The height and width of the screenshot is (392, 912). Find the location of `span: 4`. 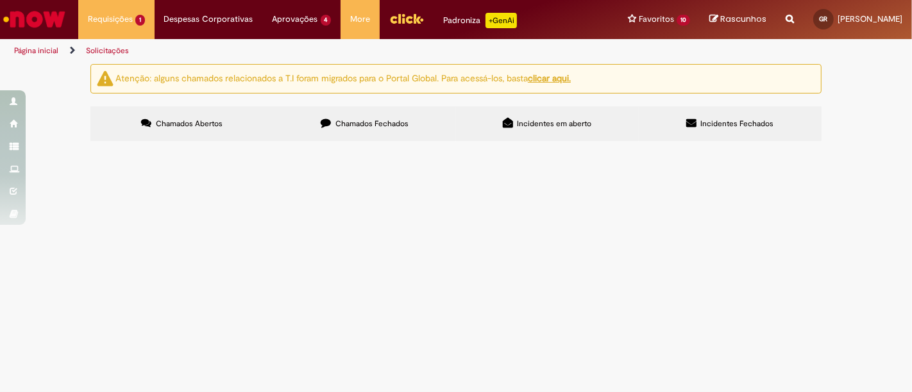

span: 4 is located at coordinates (326, 20).